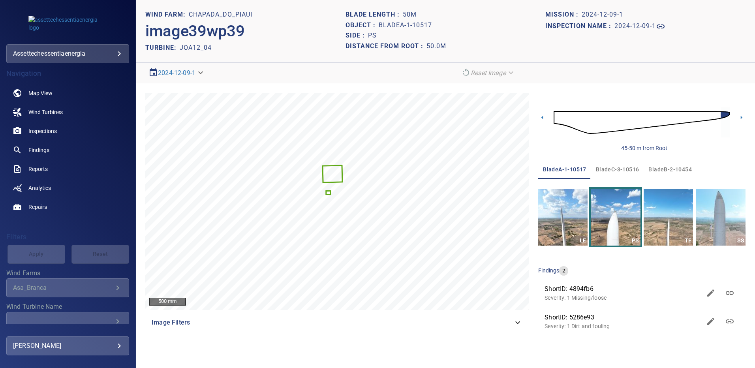 The height and width of the screenshot is (368, 755). What do you see at coordinates (373, 36) in the screenshot?
I see `h1: PS` at bounding box center [373, 36].